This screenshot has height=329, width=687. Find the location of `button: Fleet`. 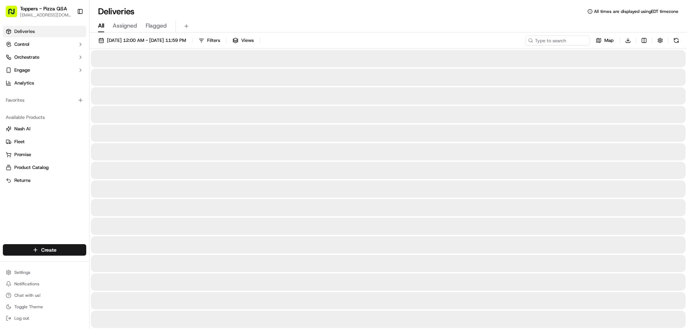

button: Fleet is located at coordinates (44, 142).